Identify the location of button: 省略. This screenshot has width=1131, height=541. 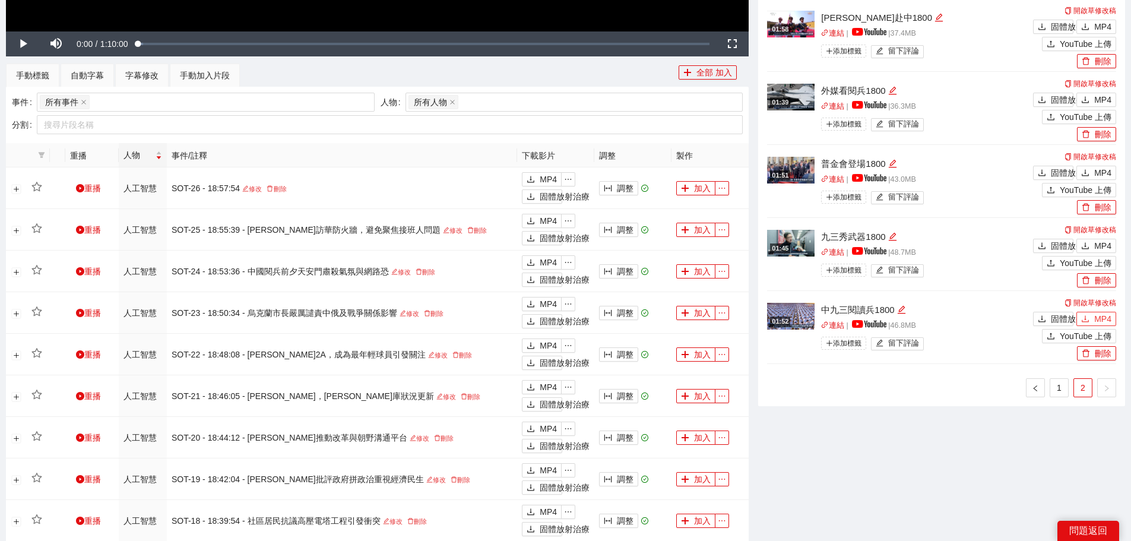
(568, 262).